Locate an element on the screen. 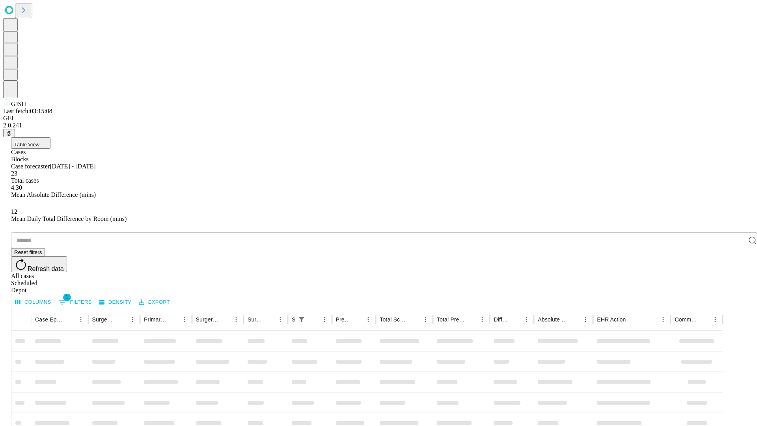 Image resolution: width=757 pixels, height=426 pixels. span: 1 is located at coordinates (67, 297).